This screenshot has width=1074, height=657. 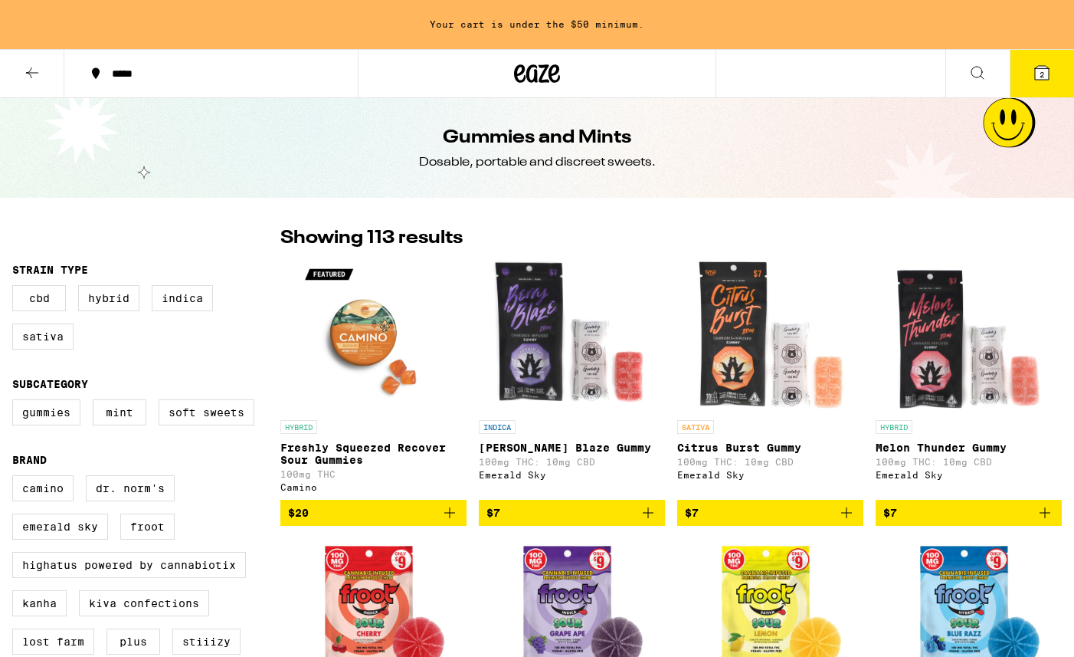 I want to click on p: Melon Thunder Gummy, so click(x=968, y=447).